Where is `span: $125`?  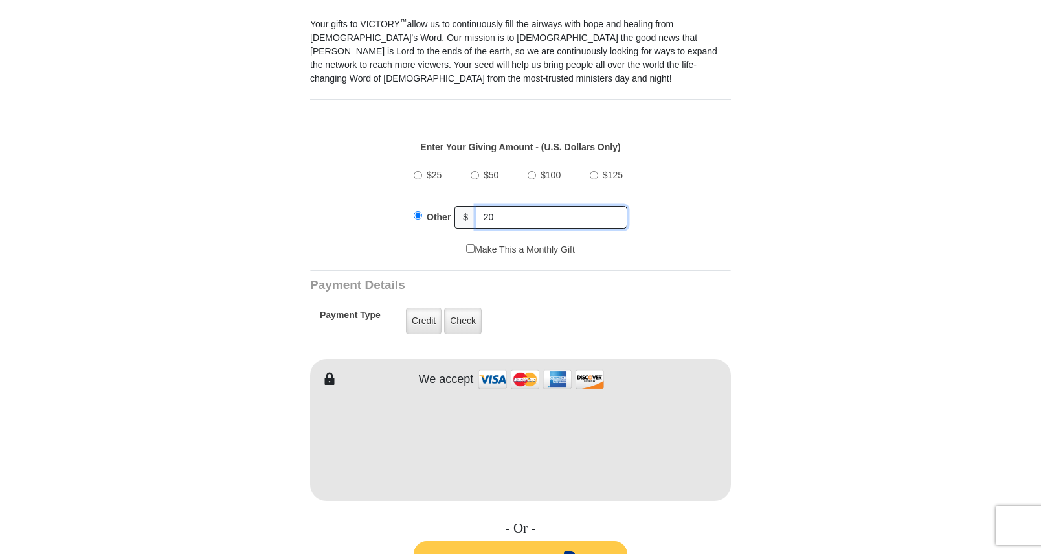 span: $125 is located at coordinates (612, 175).